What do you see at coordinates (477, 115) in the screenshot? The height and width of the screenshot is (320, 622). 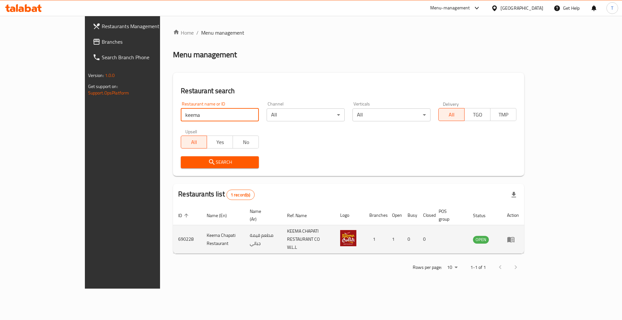 I see `button: TGO` at bounding box center [477, 115].